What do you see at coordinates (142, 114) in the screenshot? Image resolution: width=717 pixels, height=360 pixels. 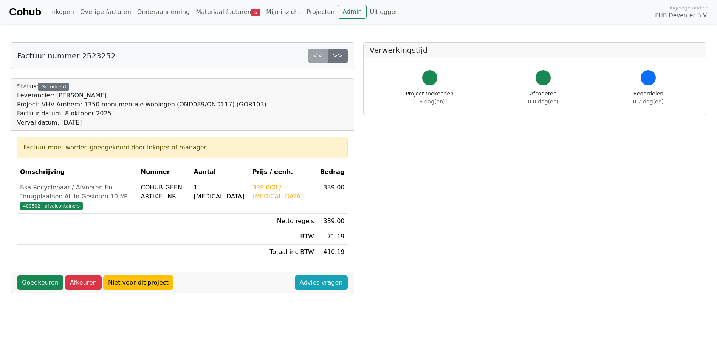 I see `div: Factuur datum: 8 oktober 2025` at bounding box center [142, 114].